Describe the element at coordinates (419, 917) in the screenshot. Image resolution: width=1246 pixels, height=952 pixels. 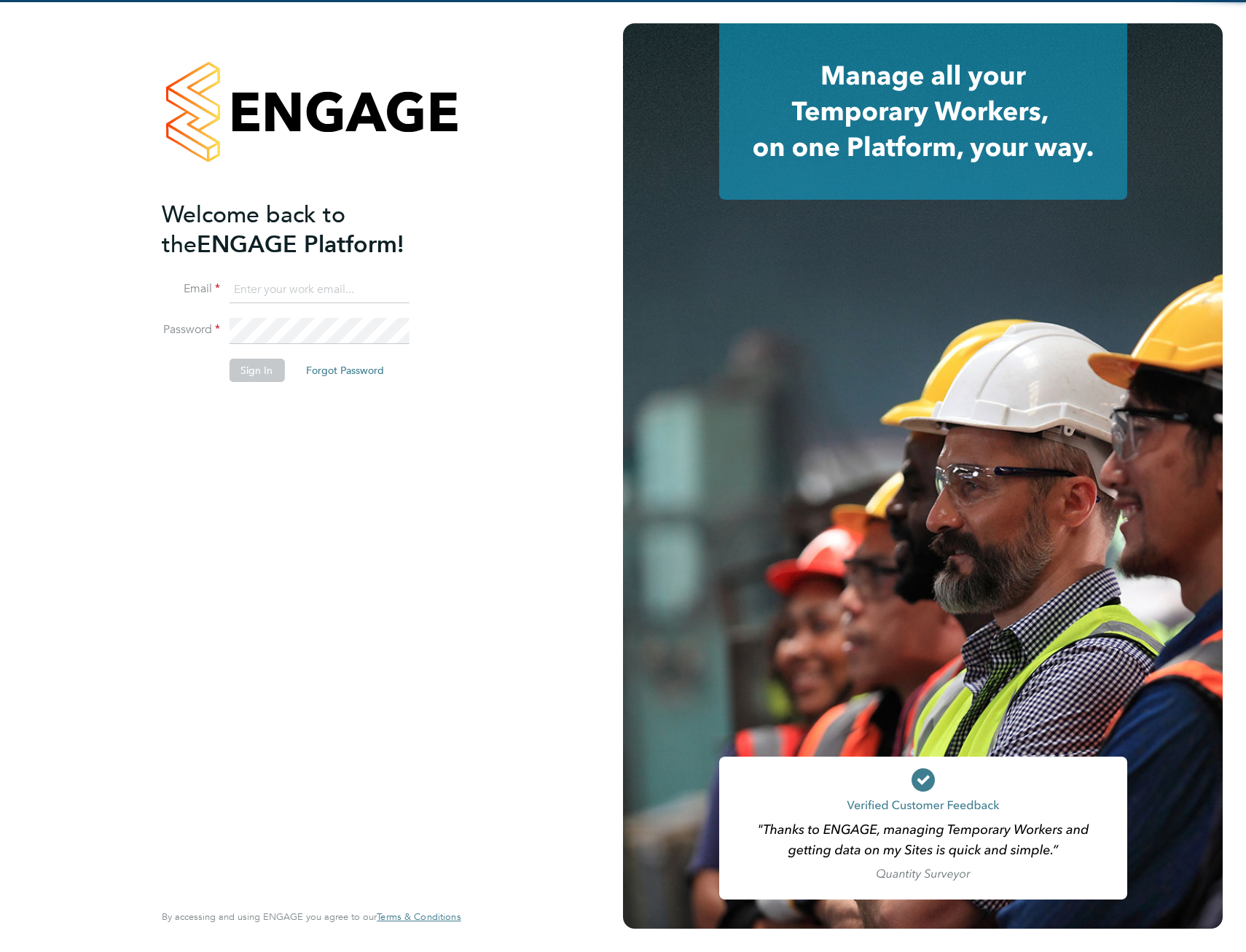
I see `a: Terms & Conditions` at that location.